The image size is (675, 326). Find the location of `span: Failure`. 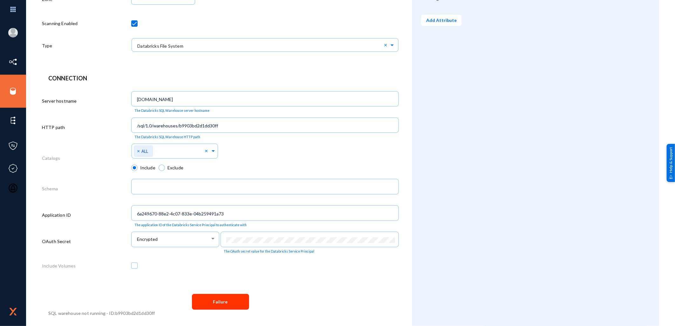

span: Failure is located at coordinates (220, 302).